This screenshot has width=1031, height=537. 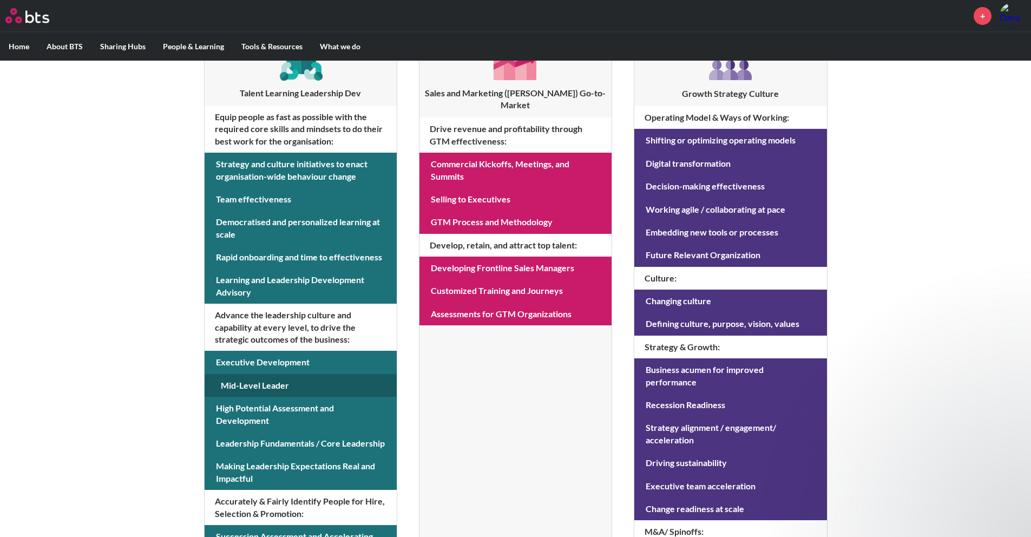 I want to click on h3: Talent Learning Leadership Dev, so click(x=300, y=93).